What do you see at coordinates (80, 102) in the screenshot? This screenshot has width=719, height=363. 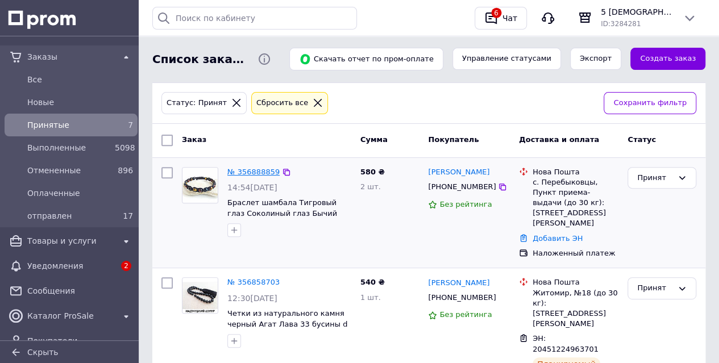 I see `span: Новые` at bounding box center [80, 102].